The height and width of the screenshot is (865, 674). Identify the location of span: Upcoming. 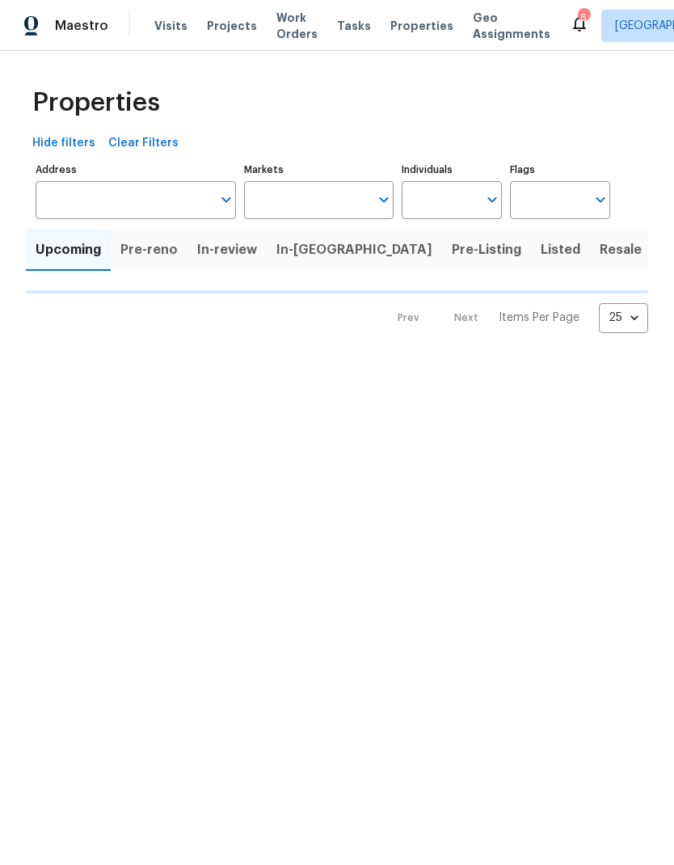
(68, 250).